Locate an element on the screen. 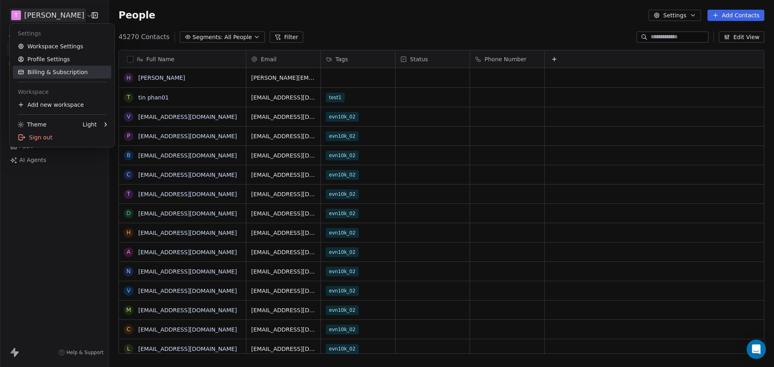  div: Theme is located at coordinates (32, 125).